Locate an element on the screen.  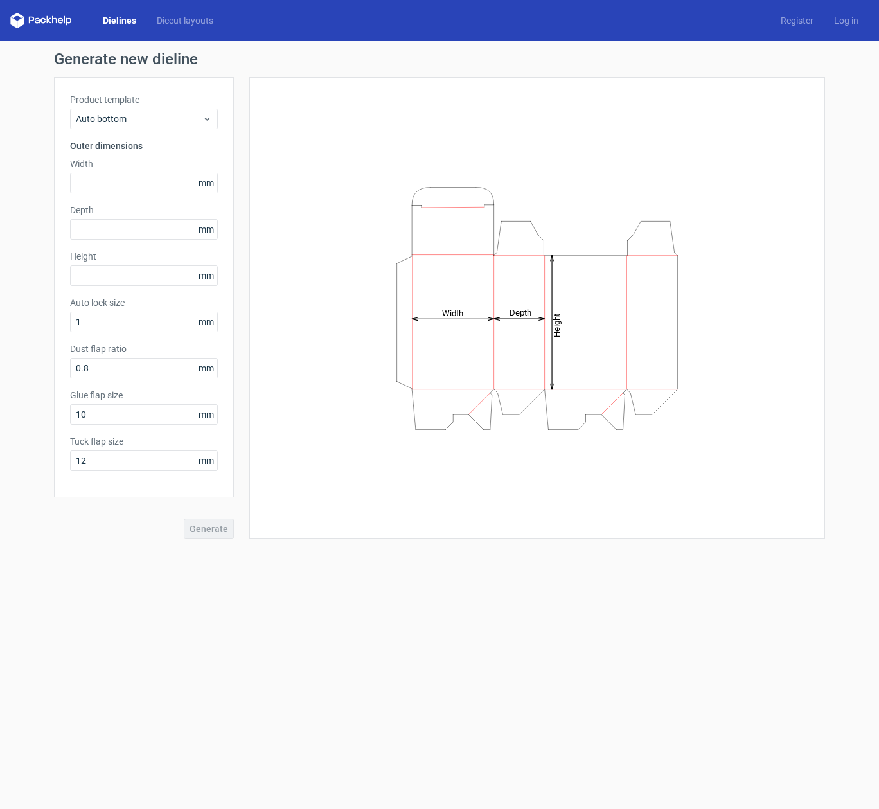
tspan: Width is located at coordinates (452, 312).